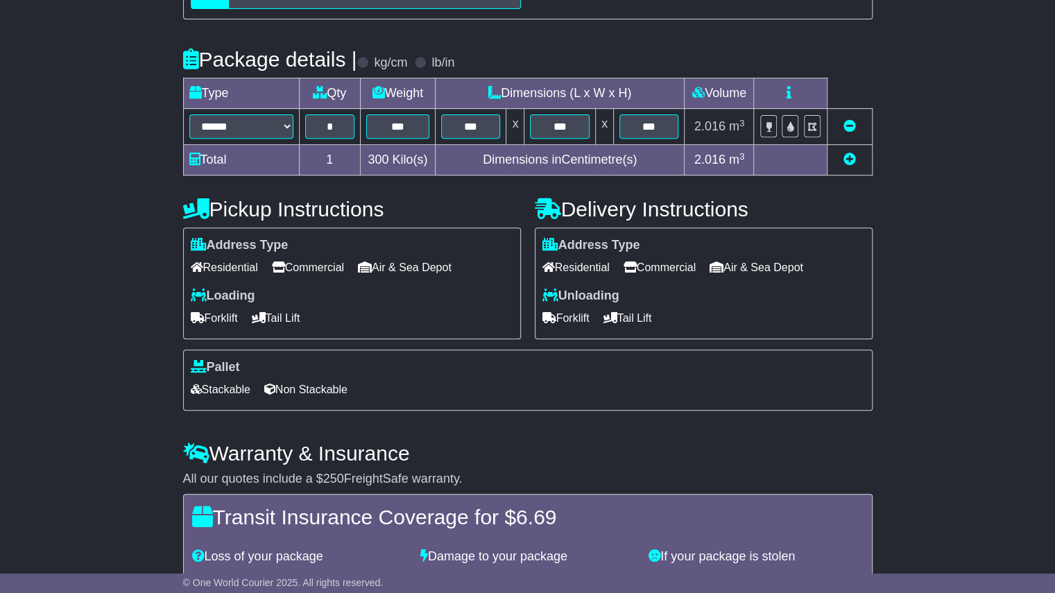 This screenshot has height=593, width=1055. What do you see at coordinates (719, 94) in the screenshot?
I see `td: Volume` at bounding box center [719, 94].